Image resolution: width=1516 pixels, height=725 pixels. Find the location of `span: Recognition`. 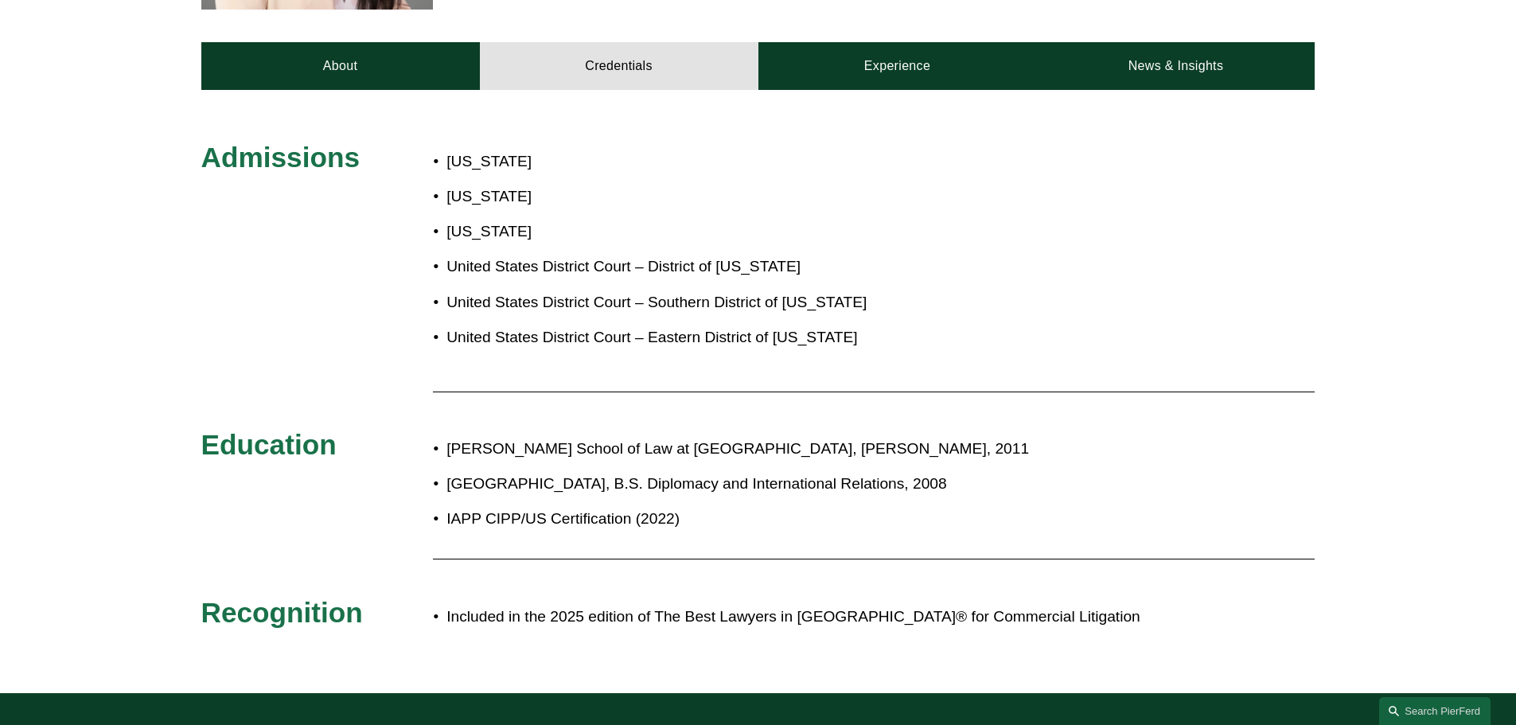

span: Recognition is located at coordinates (282, 612).